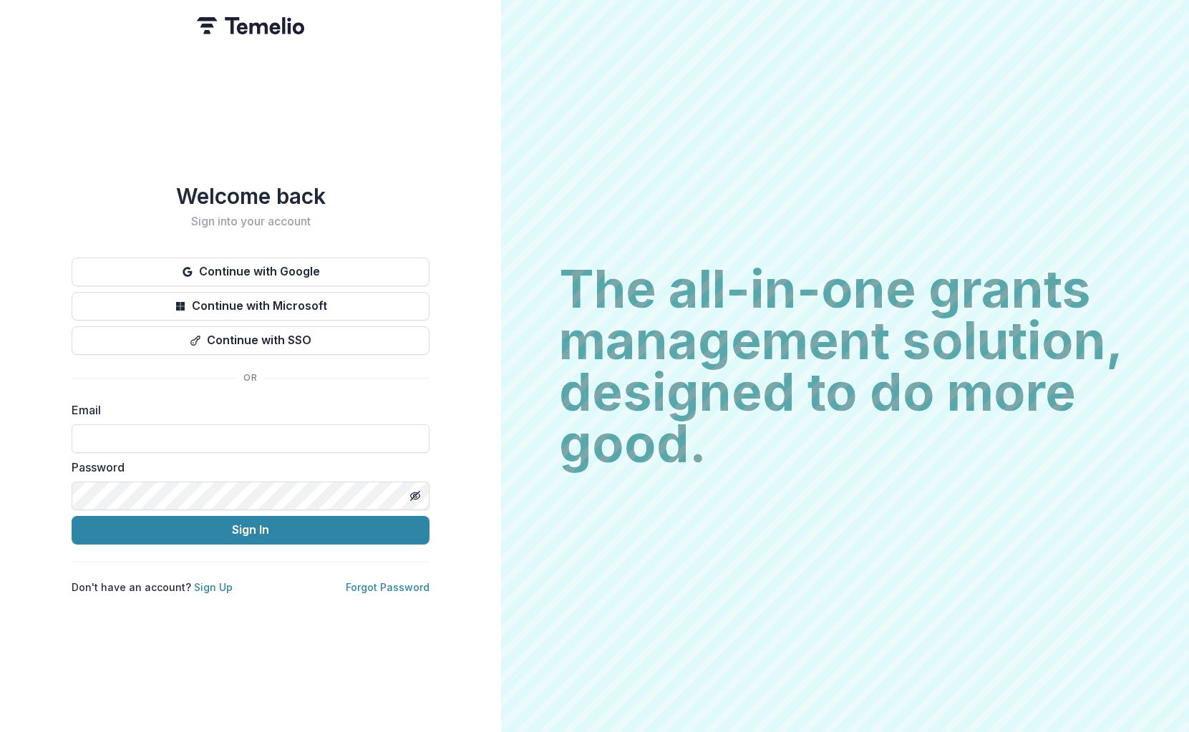 The image size is (1189, 732). I want to click on a: Sign Up, so click(213, 587).